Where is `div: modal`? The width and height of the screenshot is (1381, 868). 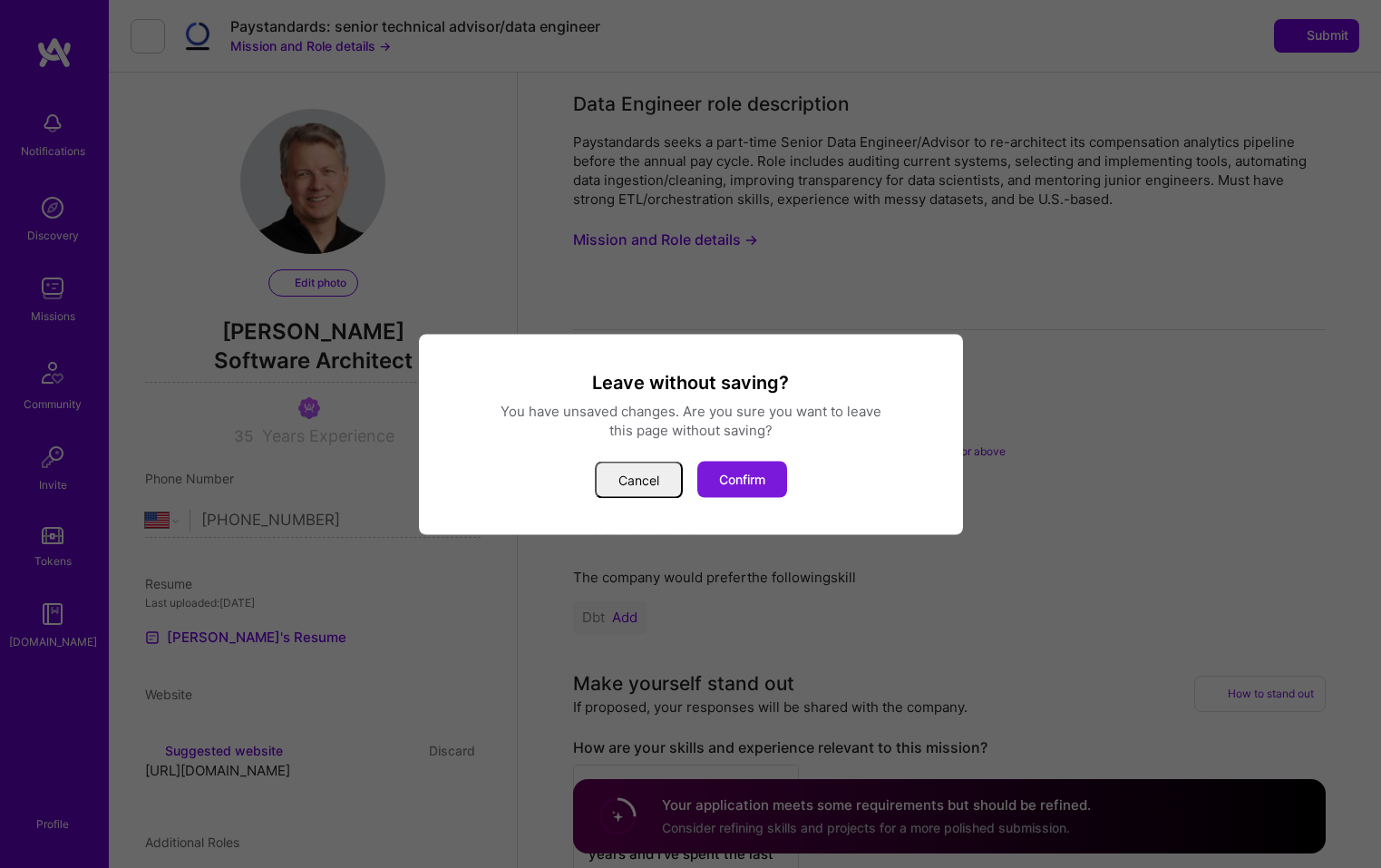
div: modal is located at coordinates (691, 434).